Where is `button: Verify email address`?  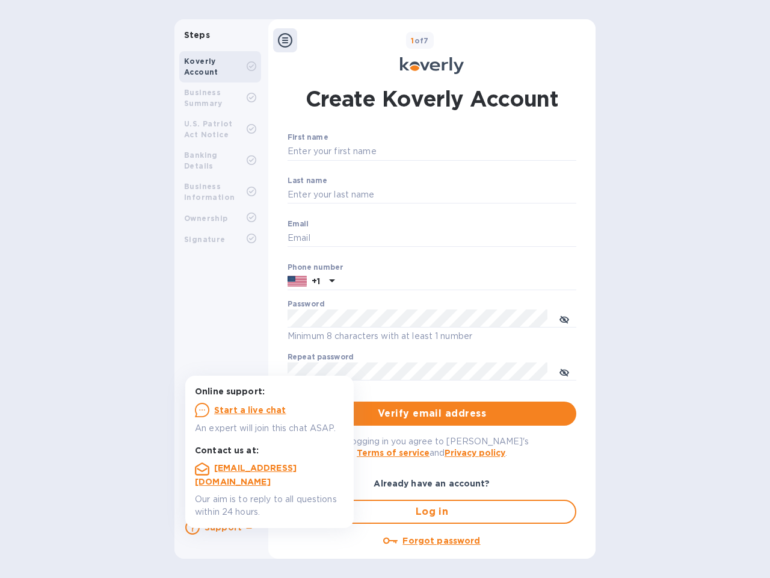
button: Verify email address is located at coordinates (432, 413).